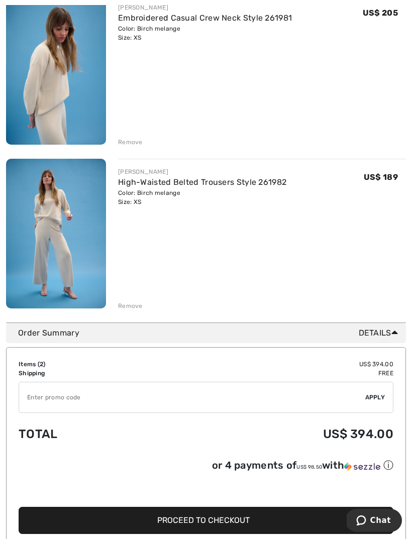 The width and height of the screenshot is (412, 539). I want to click on button: Proceed to Checkout, so click(206, 521).